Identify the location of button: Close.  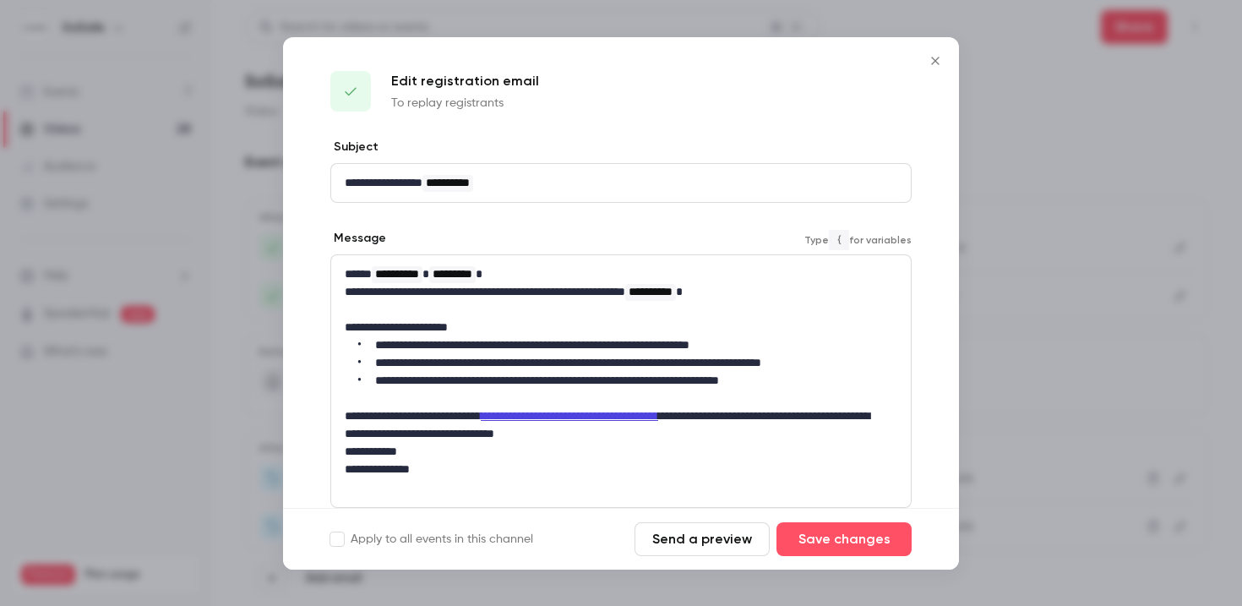
(936, 61).